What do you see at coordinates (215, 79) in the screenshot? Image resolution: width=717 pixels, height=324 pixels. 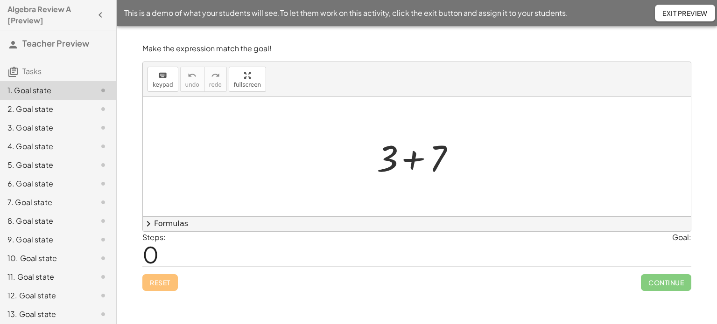 I see `button: redoredo` at bounding box center [215, 79].